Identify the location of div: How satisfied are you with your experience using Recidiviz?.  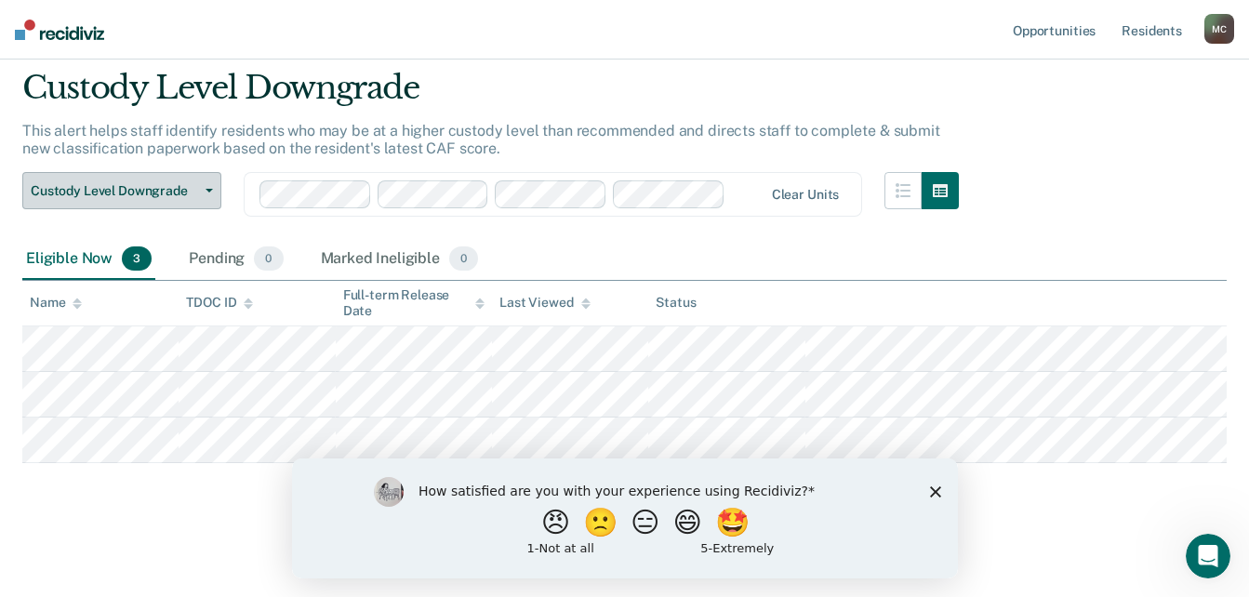
(341, 33).